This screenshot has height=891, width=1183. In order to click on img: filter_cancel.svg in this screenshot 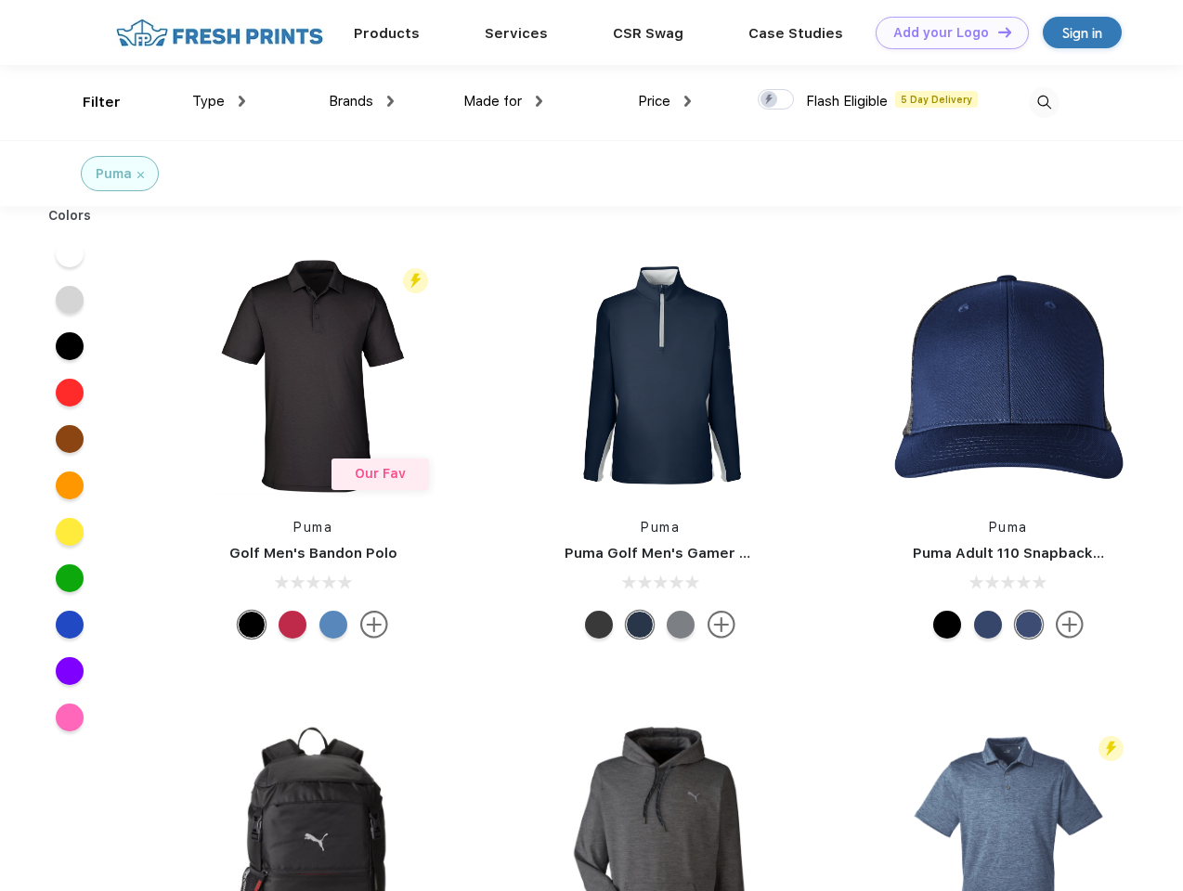, I will do `click(140, 174)`.